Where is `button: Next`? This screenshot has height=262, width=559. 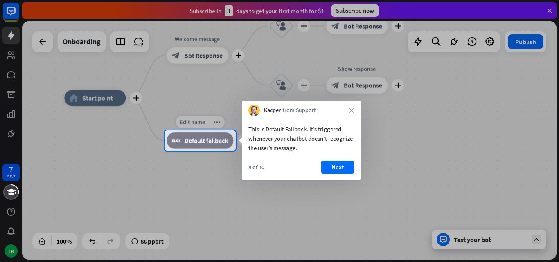 button: Next is located at coordinates (338, 167).